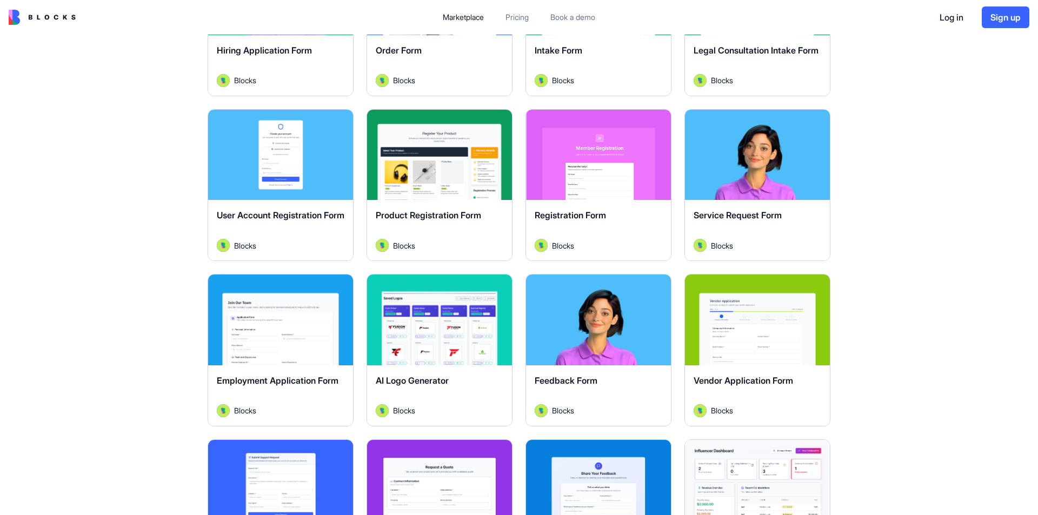 This screenshot has height=515, width=1038. I want to click on span: Service Request Form, so click(738, 215).